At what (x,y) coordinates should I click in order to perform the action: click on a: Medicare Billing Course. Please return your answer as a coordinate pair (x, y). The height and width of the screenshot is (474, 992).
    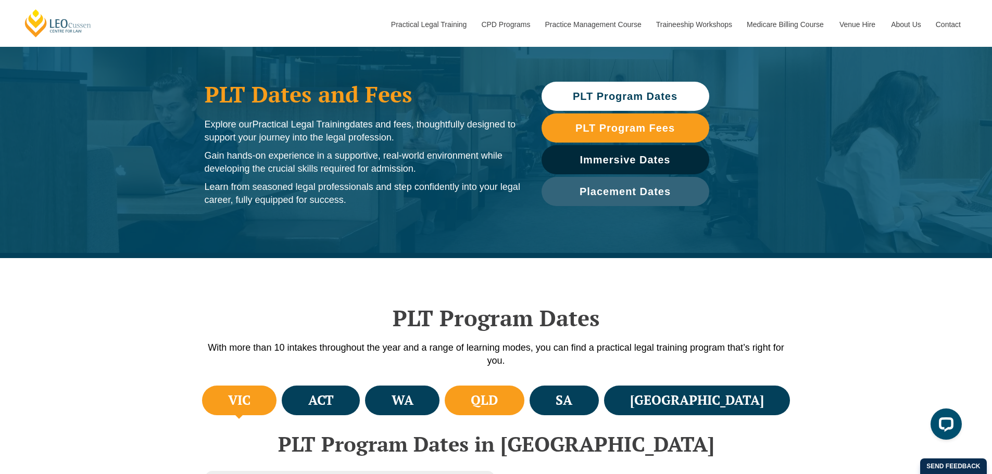
    Looking at the image, I should click on (785, 24).